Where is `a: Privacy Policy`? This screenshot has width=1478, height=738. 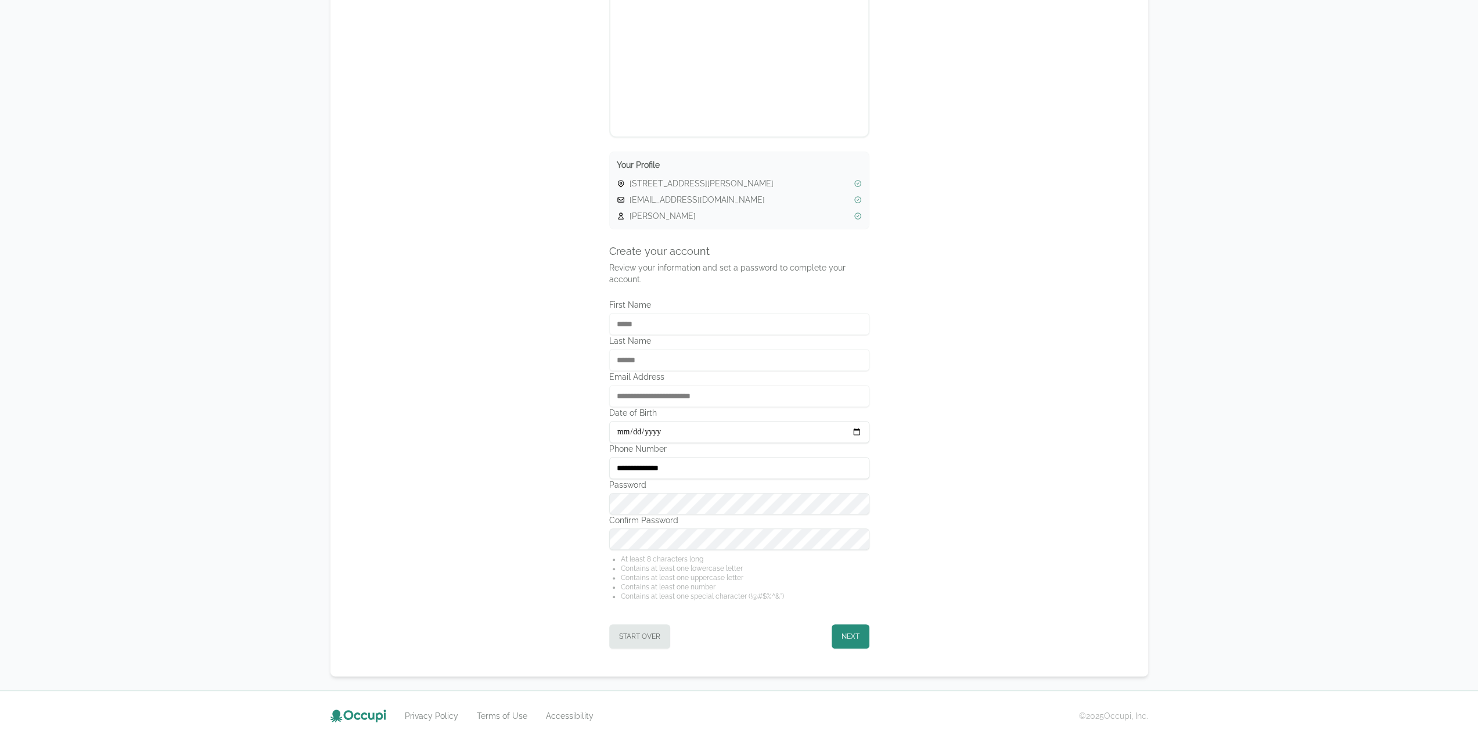
a: Privacy Policy is located at coordinates (431, 716).